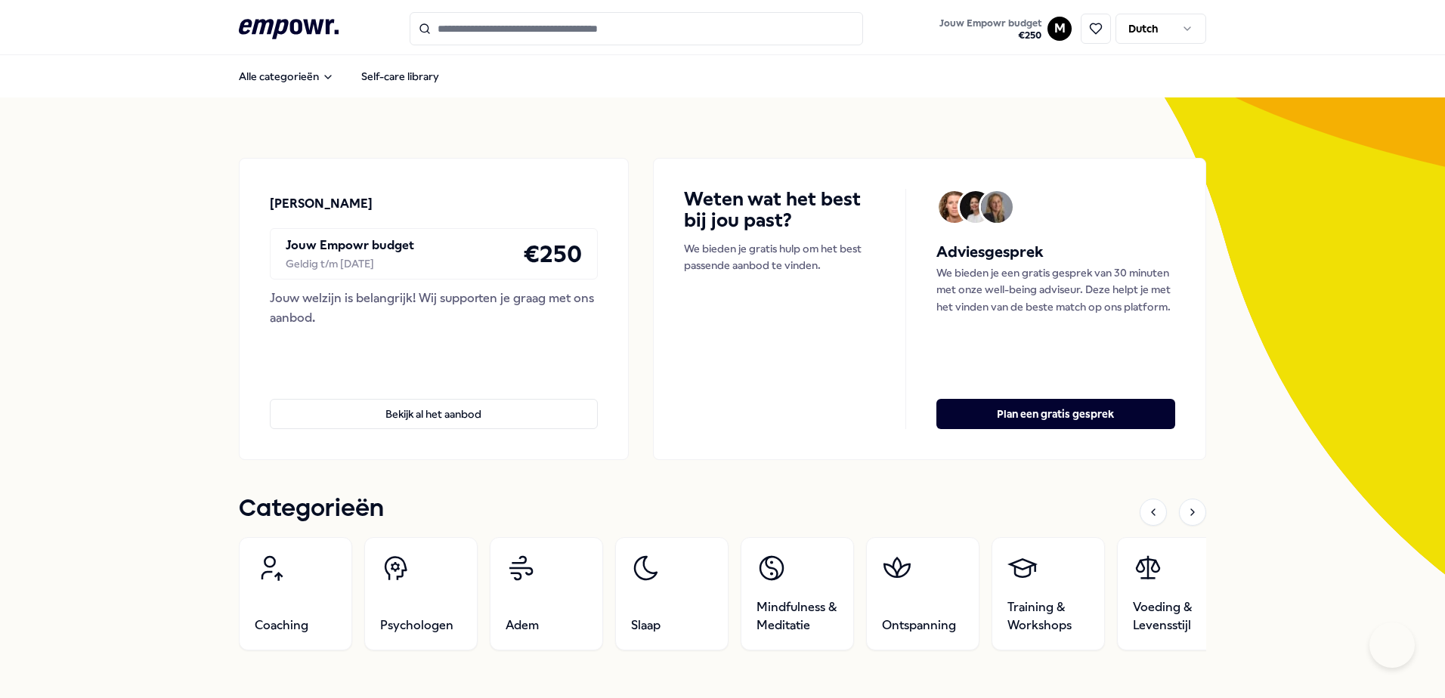 Image resolution: width=1445 pixels, height=698 pixels. I want to click on span: Psychologen, so click(416, 626).